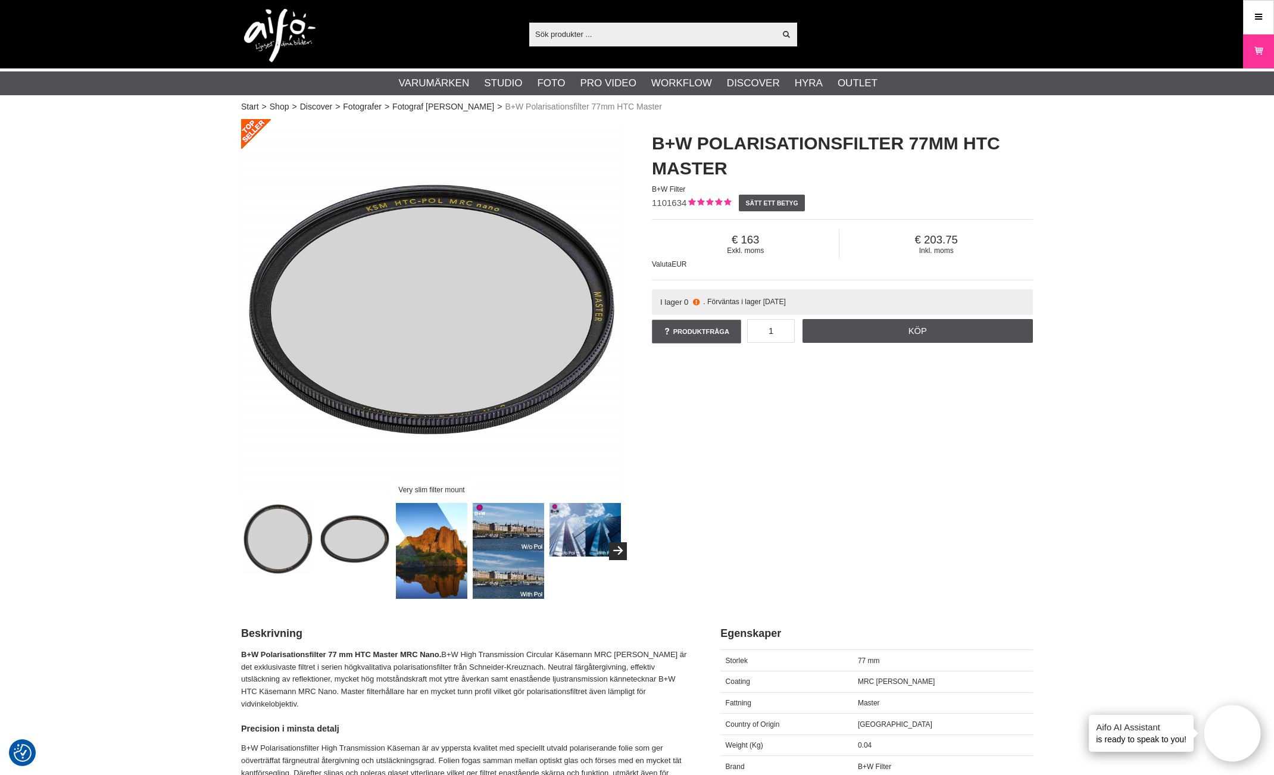 The image size is (1274, 775). I want to click on span: 77 mm, so click(868, 661).